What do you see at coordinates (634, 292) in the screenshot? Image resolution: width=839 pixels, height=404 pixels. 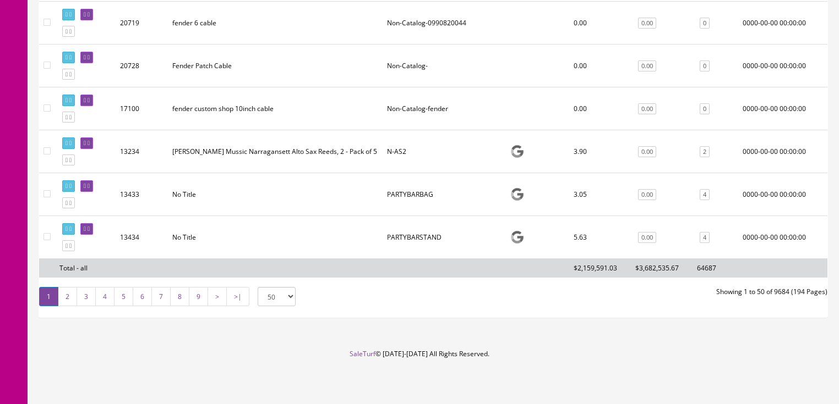 I see `div: Showing 1 to 50 of 9684 (194 Pages)` at bounding box center [634, 292].